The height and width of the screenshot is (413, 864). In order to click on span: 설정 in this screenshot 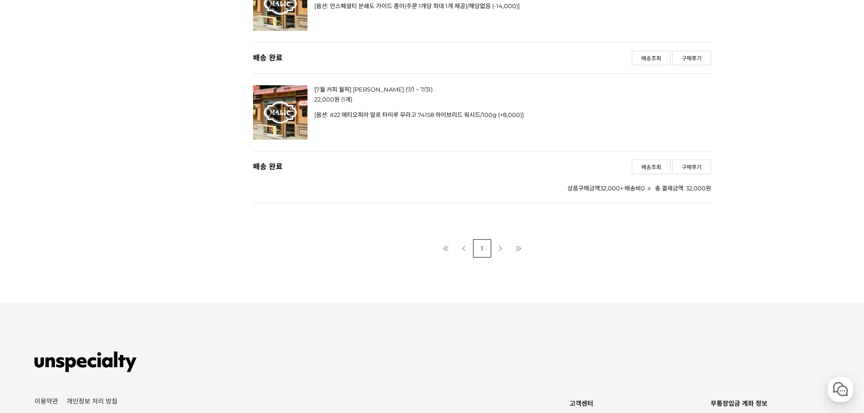, I will do `click(146, 305)`.